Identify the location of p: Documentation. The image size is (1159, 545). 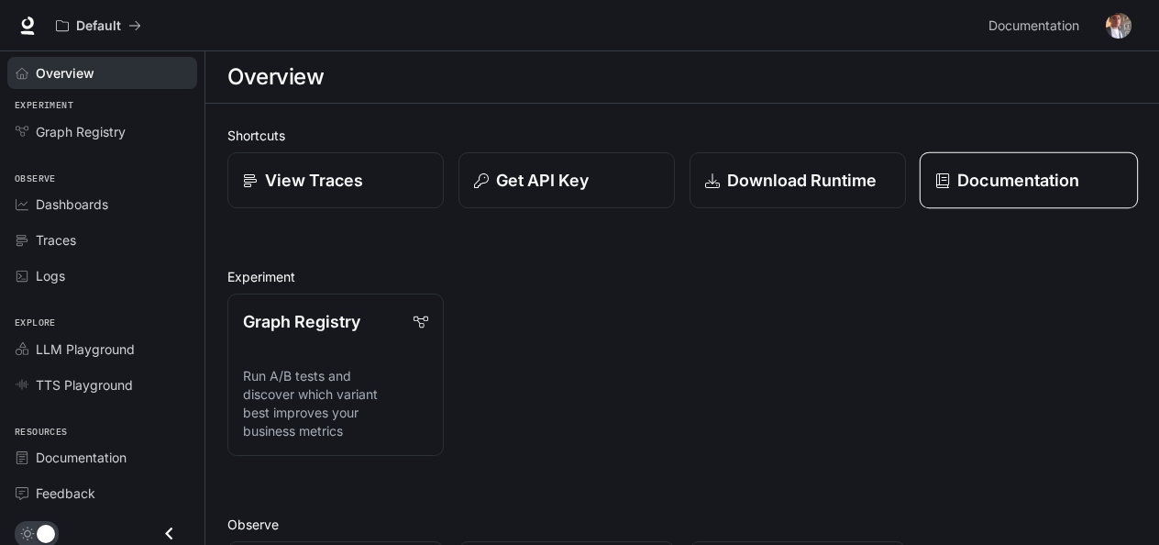
(1018, 180).